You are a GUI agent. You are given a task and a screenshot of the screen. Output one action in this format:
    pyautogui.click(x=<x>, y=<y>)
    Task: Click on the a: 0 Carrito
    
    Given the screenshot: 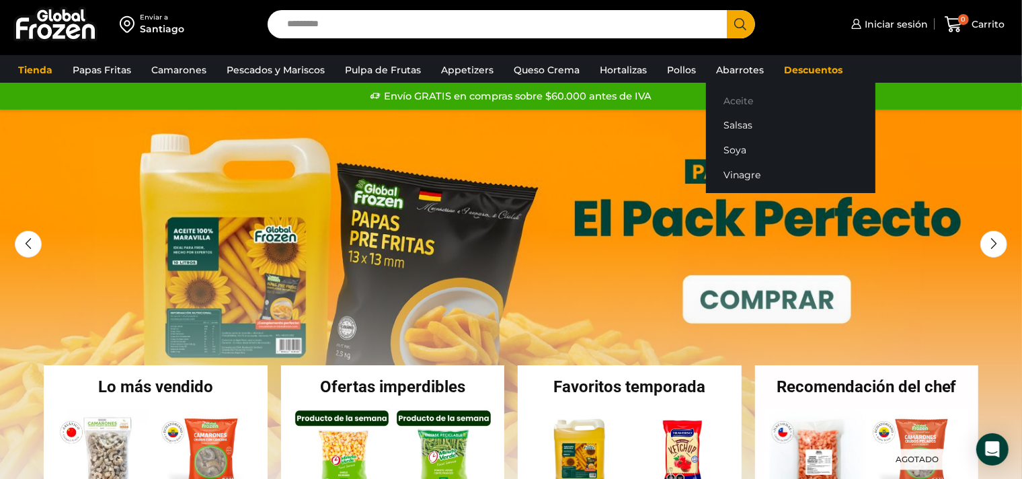 What is the action you would take?
    pyautogui.click(x=975, y=24)
    